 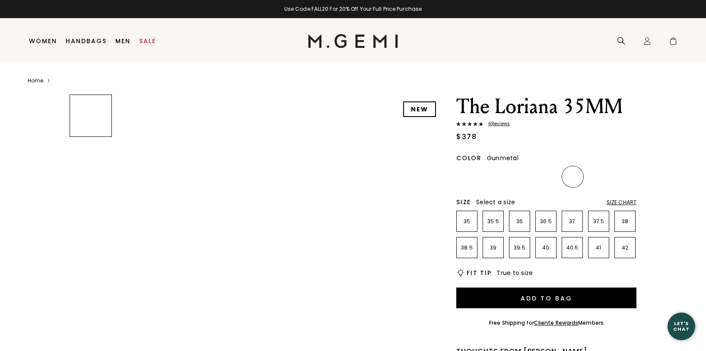 What do you see at coordinates (625, 248) in the screenshot?
I see `p: 42` at bounding box center [625, 248].